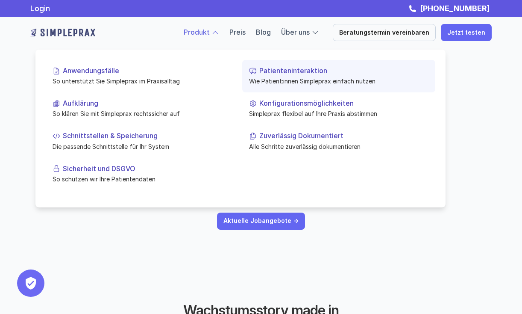 Image resolution: width=522 pixels, height=314 pixels. I want to click on a: Login, so click(40, 8).